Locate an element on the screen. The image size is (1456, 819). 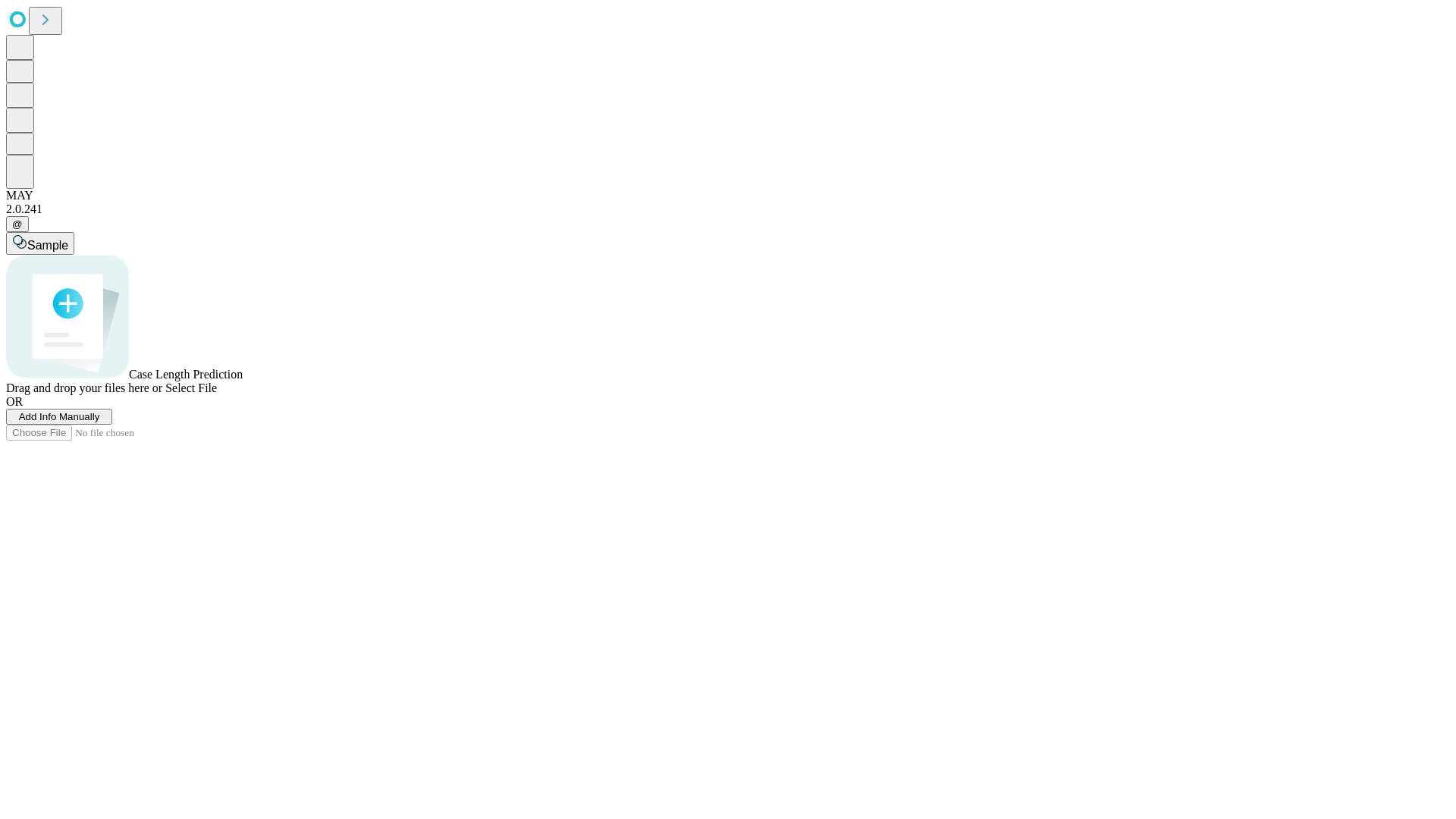
span: OR is located at coordinates (15, 402).